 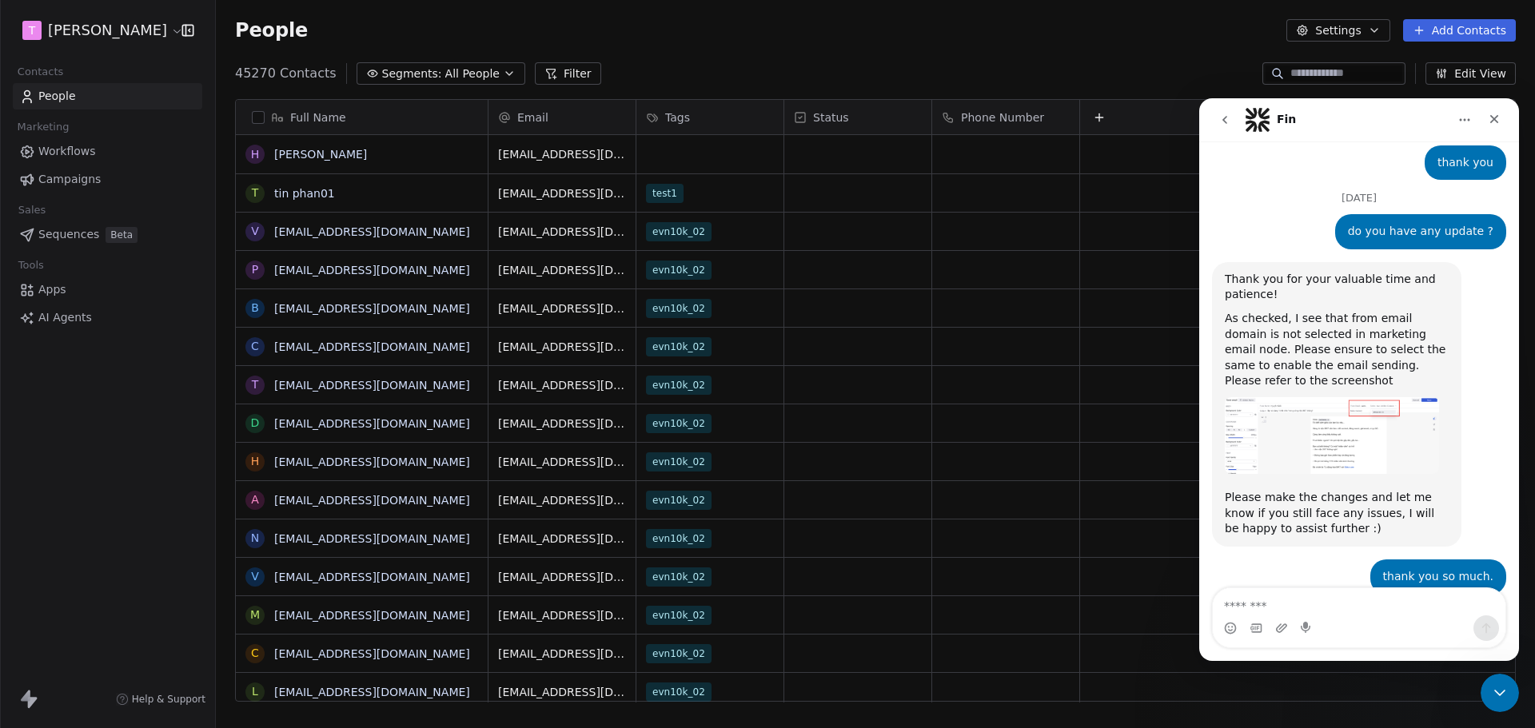 What do you see at coordinates (1003, 118) in the screenshot?
I see `span: Phone Number` at bounding box center [1003, 118].